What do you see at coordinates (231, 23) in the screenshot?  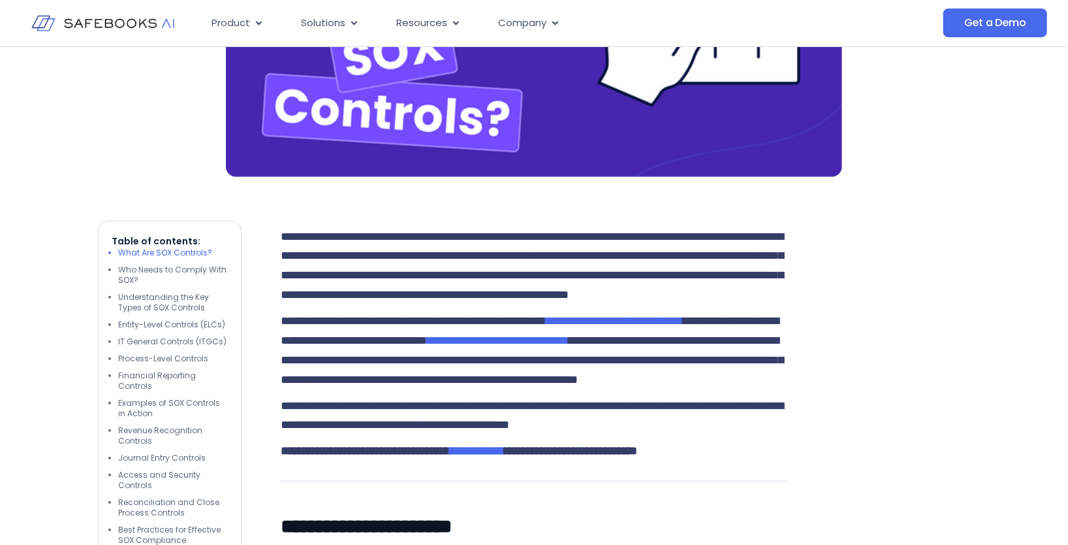 I see `span: Product` at bounding box center [231, 23].